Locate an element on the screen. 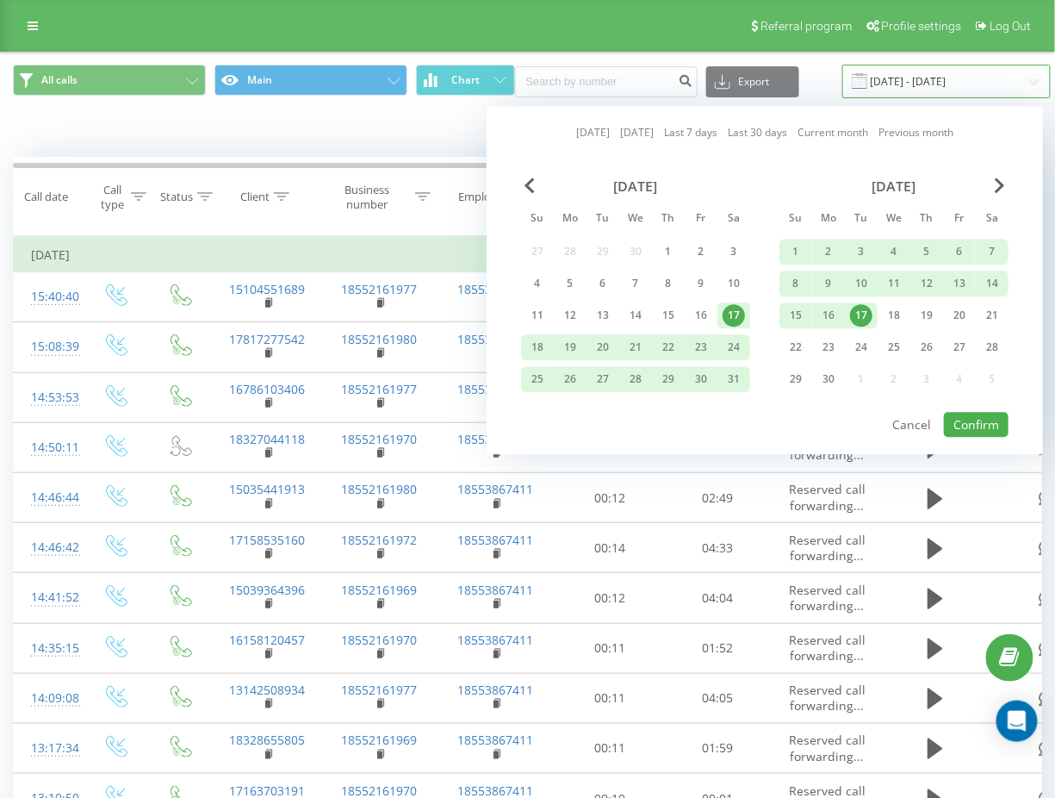  span: Previous Month is located at coordinates (530, 185).